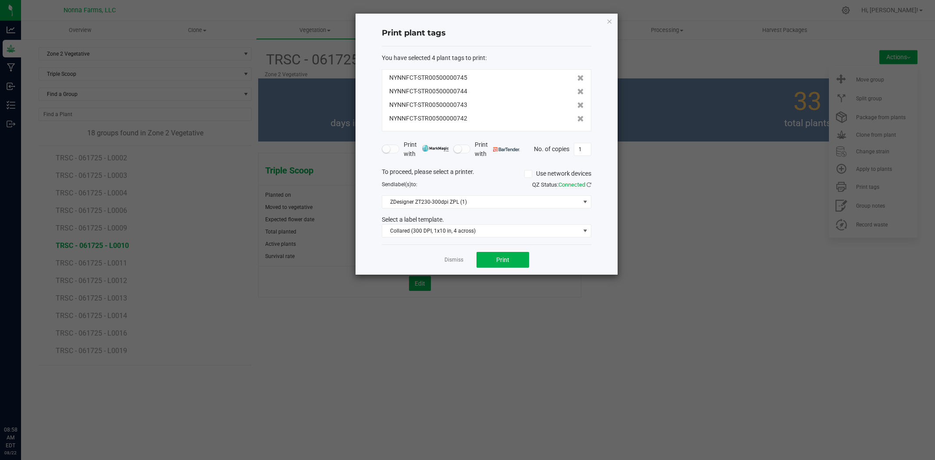 The height and width of the screenshot is (460, 935). What do you see at coordinates (481, 202) in the screenshot?
I see `span: ZDesigner ZT230-300dpi ZPL (1)` at bounding box center [481, 202].